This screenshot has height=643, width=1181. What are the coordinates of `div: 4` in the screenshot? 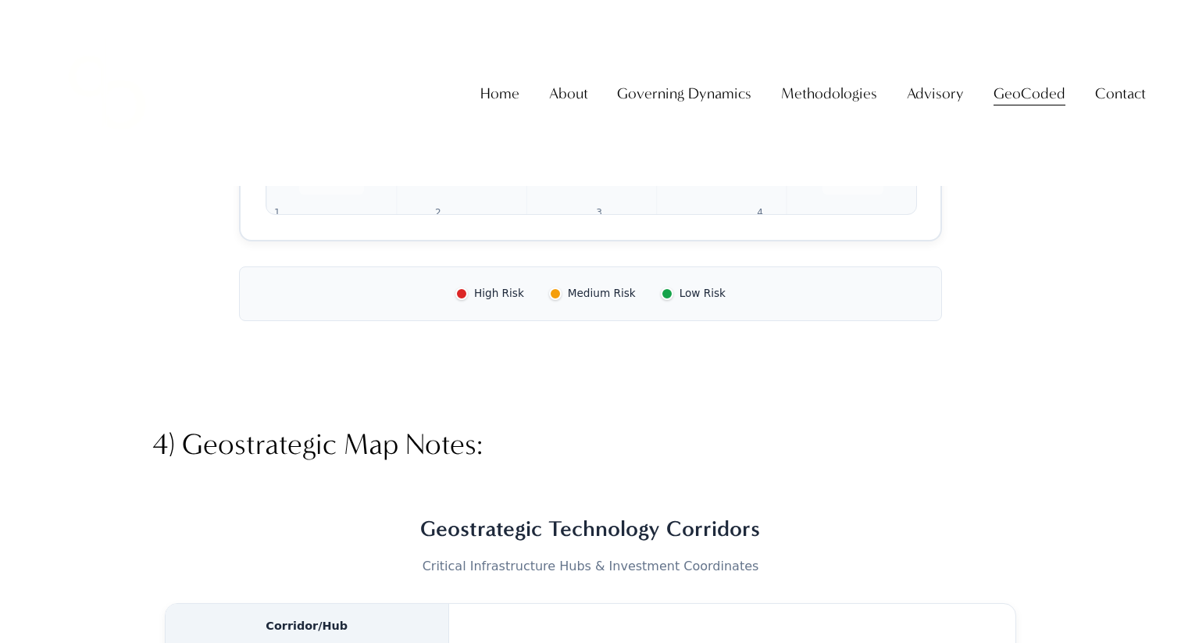 It's located at (760, 212).